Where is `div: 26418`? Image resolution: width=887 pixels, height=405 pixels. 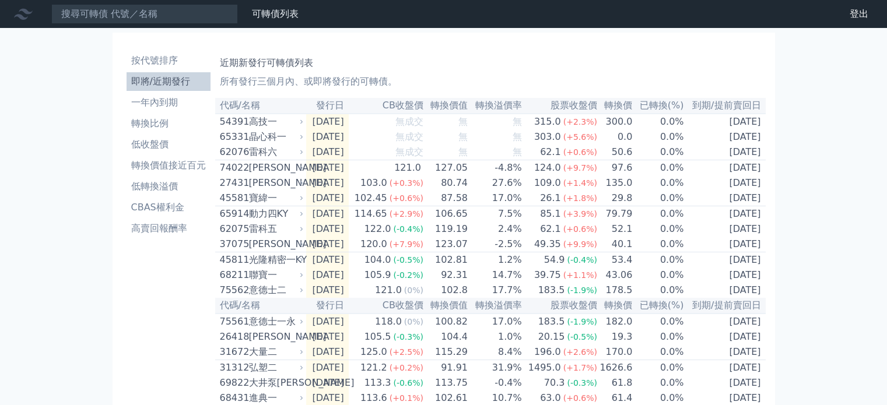 div: 26418 is located at coordinates (233, 337).